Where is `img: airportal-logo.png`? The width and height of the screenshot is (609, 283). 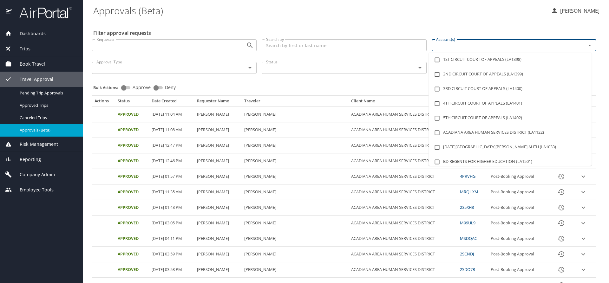
img: airportal-logo.png is located at coordinates (42, 12).